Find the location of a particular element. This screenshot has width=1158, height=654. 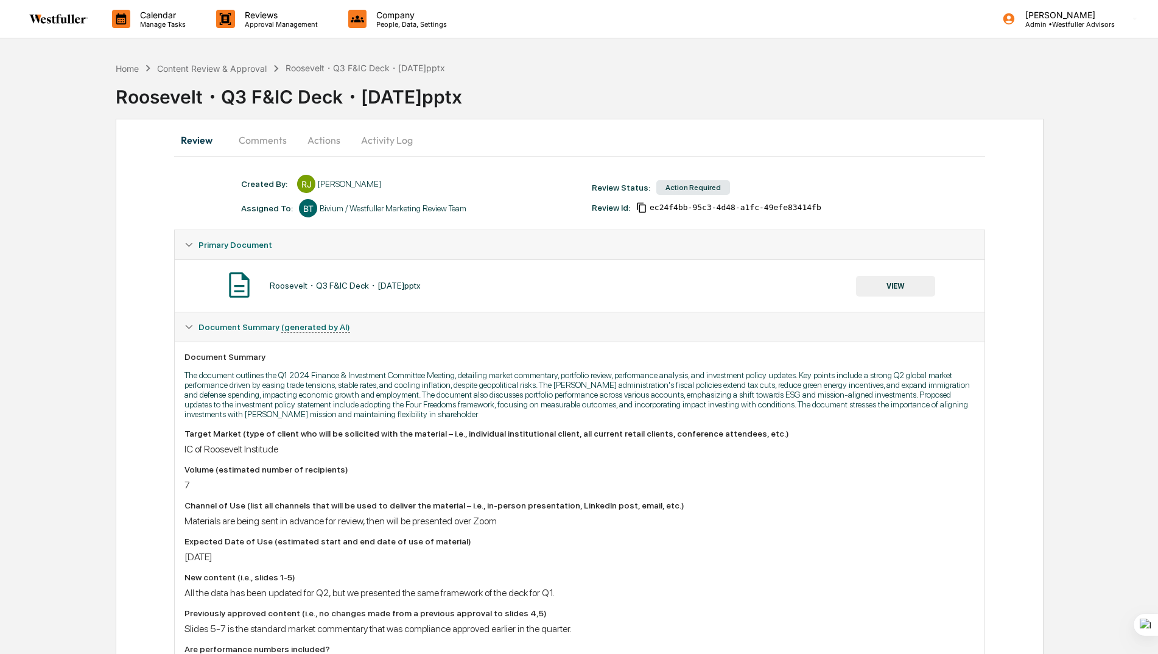

p: Approval Management is located at coordinates (279, 24).